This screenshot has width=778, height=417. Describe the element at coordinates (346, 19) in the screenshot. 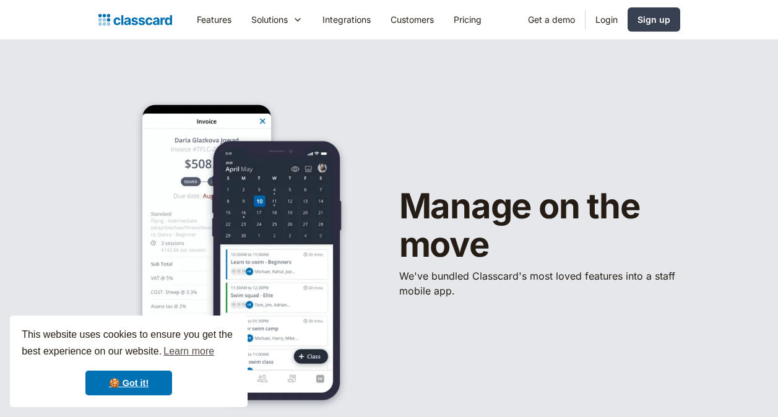

I see `a: Integrations` at that location.